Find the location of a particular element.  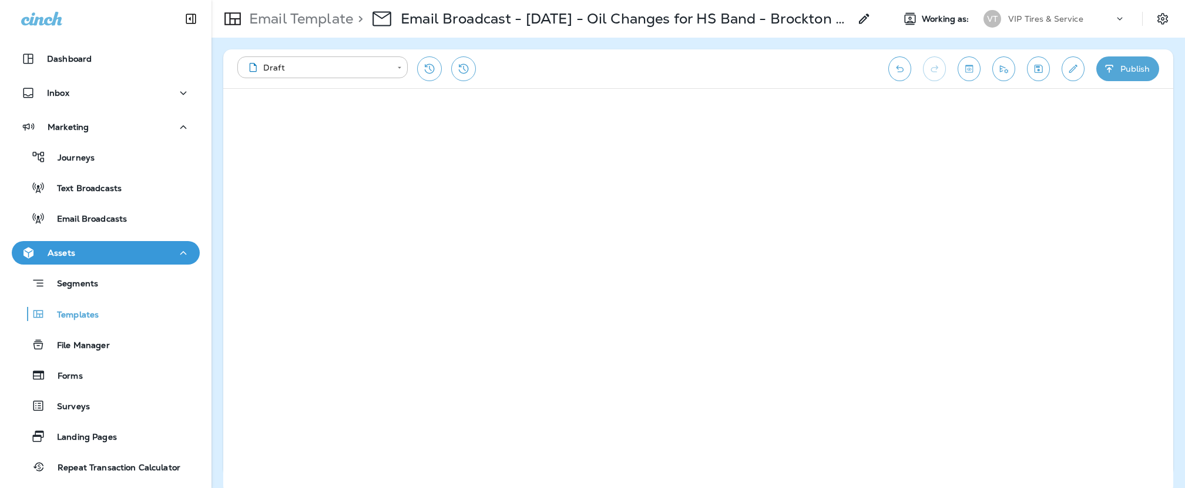

button: Send test email is located at coordinates (1004, 69).